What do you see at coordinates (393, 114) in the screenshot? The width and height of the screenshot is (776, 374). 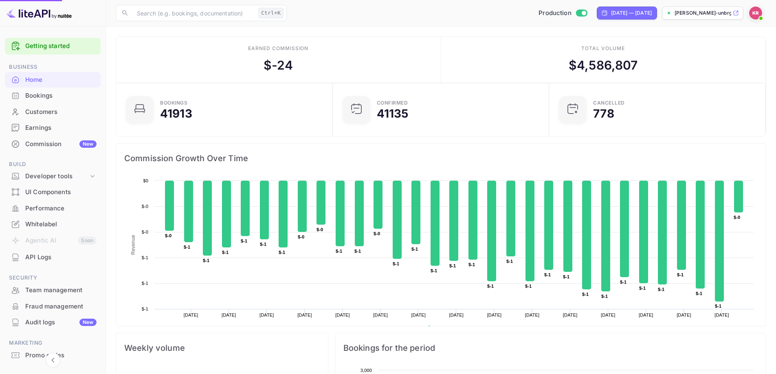 I see `div: 41135` at bounding box center [393, 114].